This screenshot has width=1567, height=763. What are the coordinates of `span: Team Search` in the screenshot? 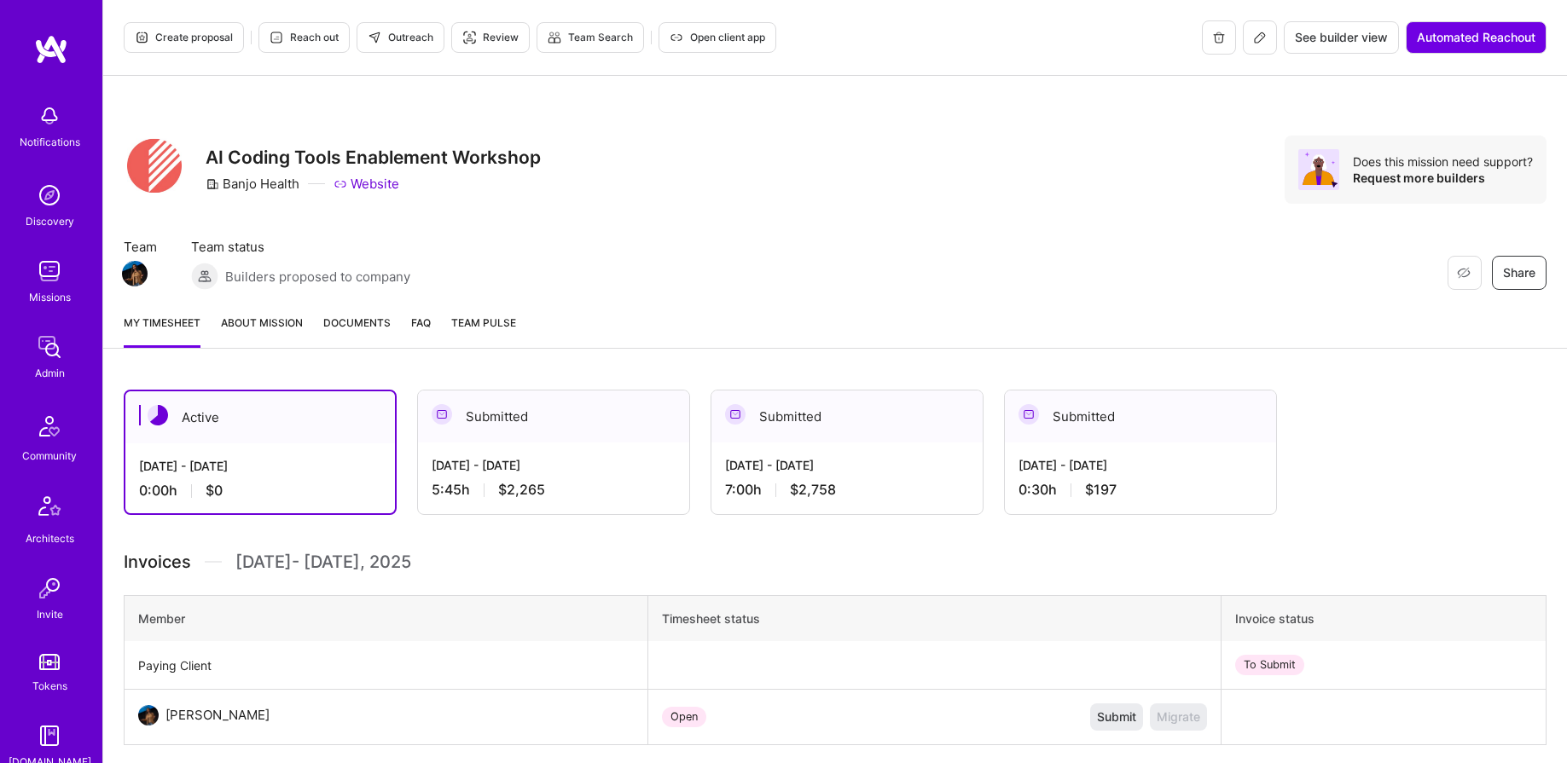 It's located at (590, 38).